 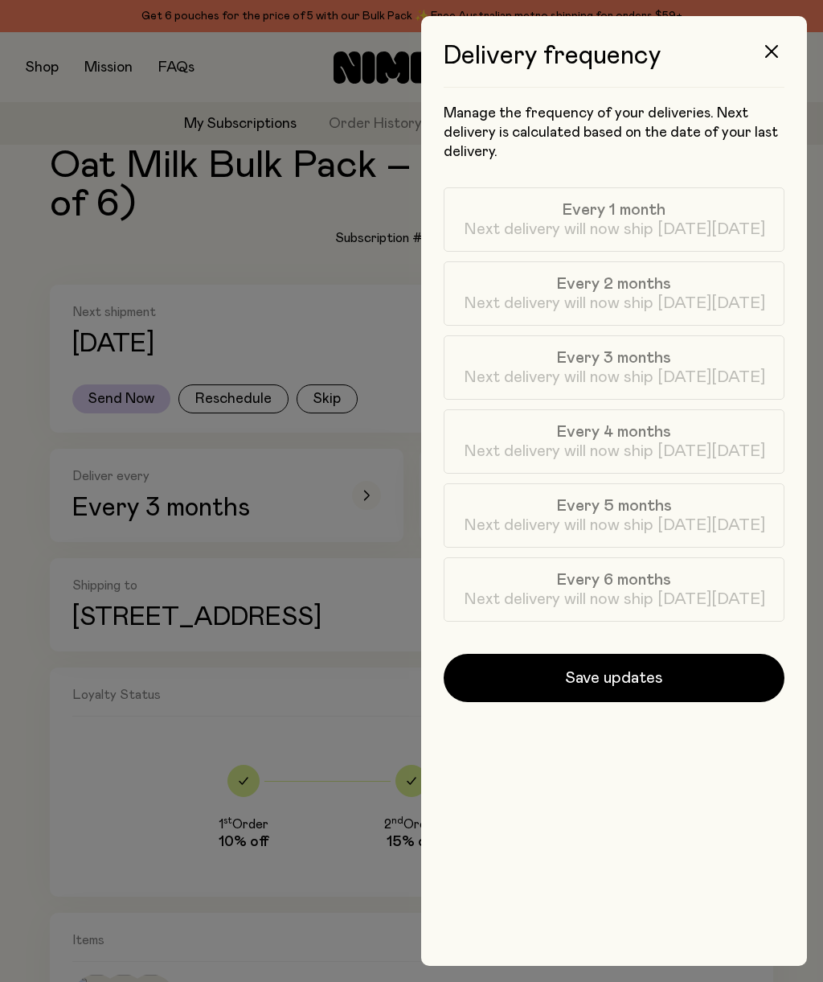 I want to click on h3: Delivery frequency, so click(x=614, y=64).